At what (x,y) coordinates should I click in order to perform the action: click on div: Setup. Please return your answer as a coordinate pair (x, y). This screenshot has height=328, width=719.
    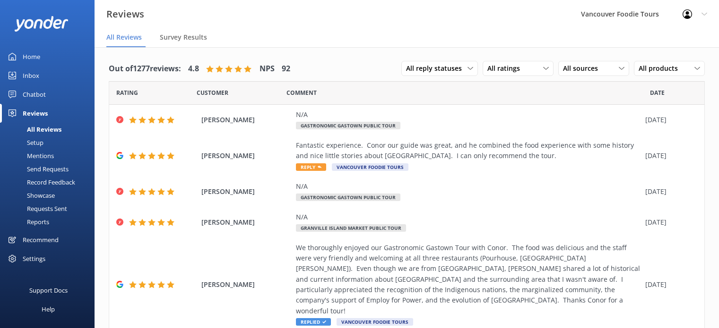
    Looking at the image, I should click on (25, 143).